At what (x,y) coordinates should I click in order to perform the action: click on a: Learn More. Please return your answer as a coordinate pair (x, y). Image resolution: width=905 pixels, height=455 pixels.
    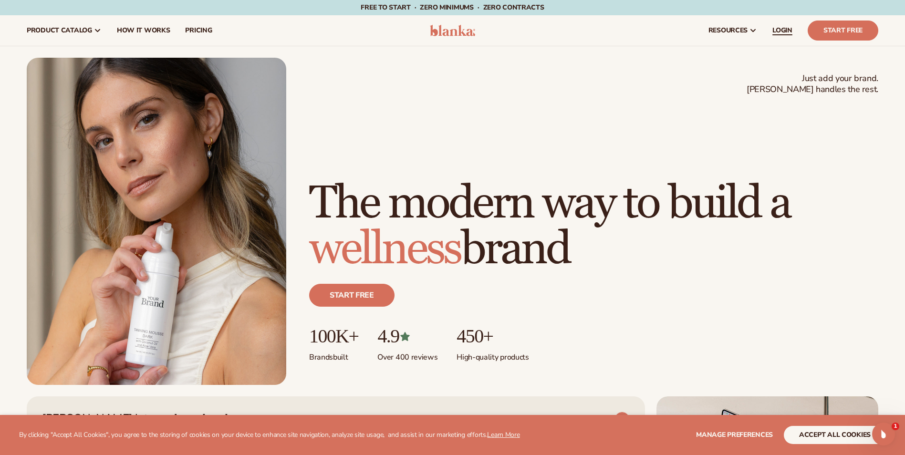
    Looking at the image, I should click on (503, 435).